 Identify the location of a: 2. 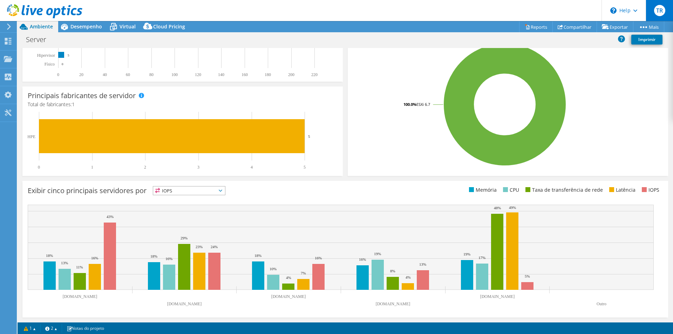
(51, 328).